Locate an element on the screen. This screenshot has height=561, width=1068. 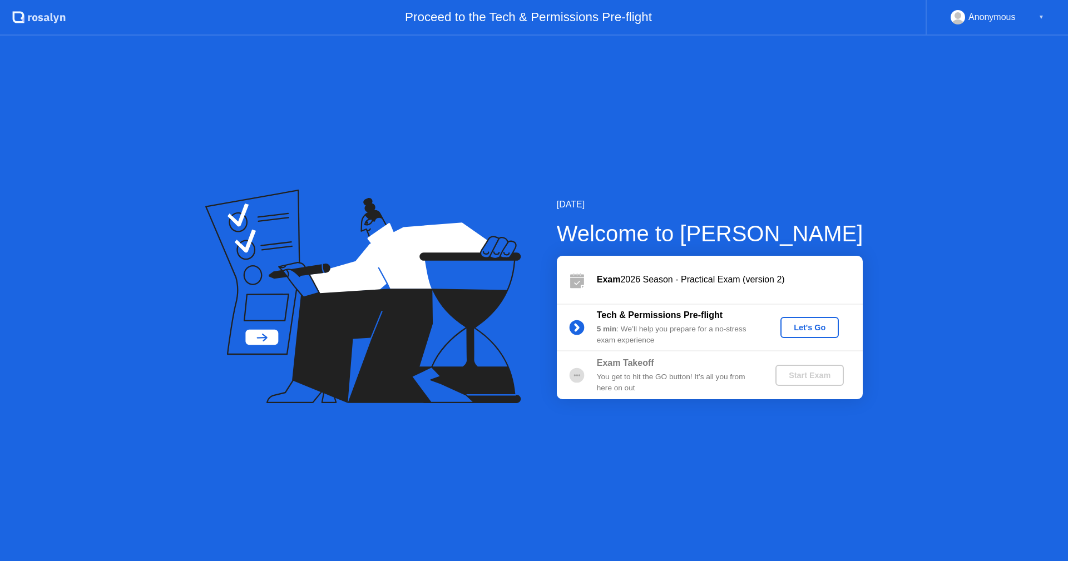
div: You get to hit the GO button! It’s all you from here on out is located at coordinates (677, 383).